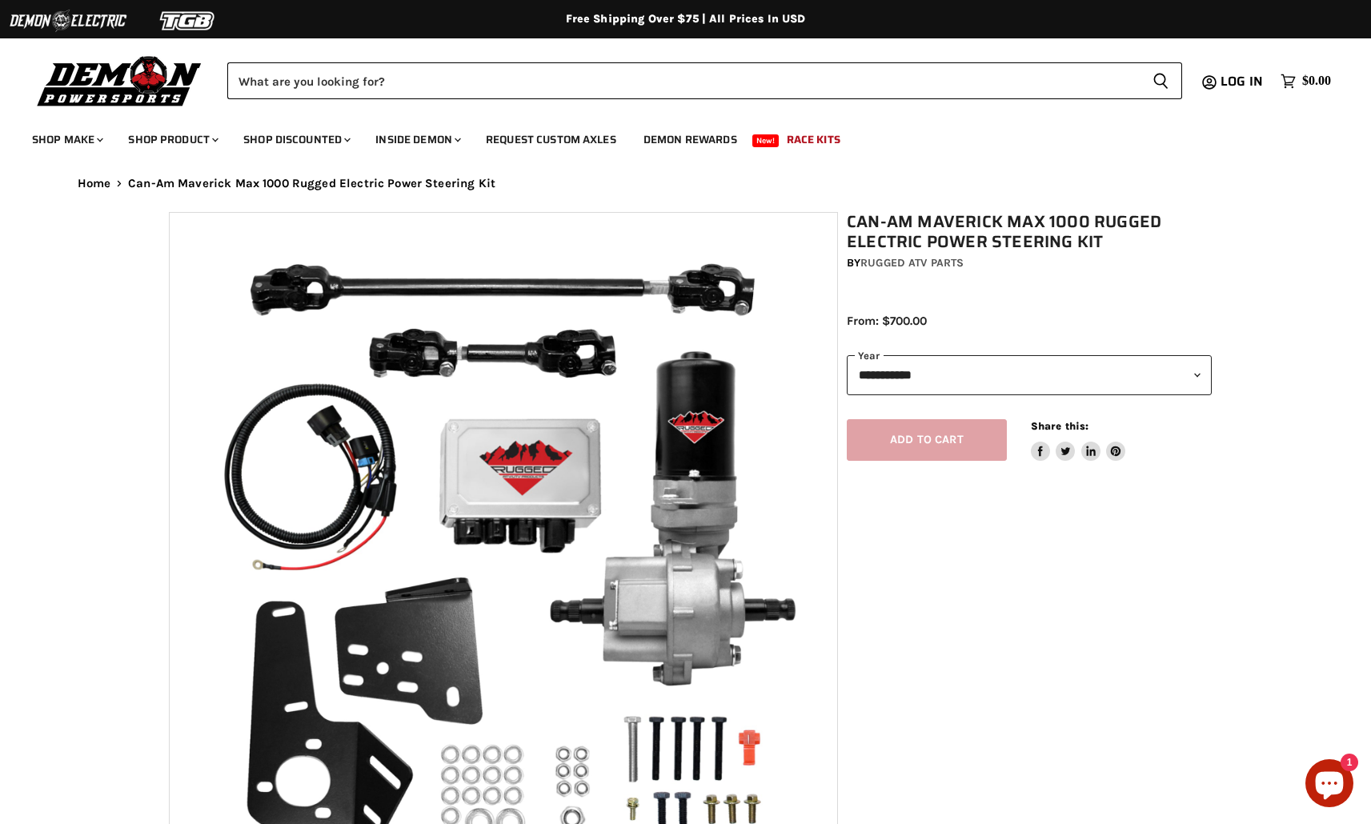  What do you see at coordinates (66, 139) in the screenshot?
I see `a: Shop Make` at bounding box center [66, 139].